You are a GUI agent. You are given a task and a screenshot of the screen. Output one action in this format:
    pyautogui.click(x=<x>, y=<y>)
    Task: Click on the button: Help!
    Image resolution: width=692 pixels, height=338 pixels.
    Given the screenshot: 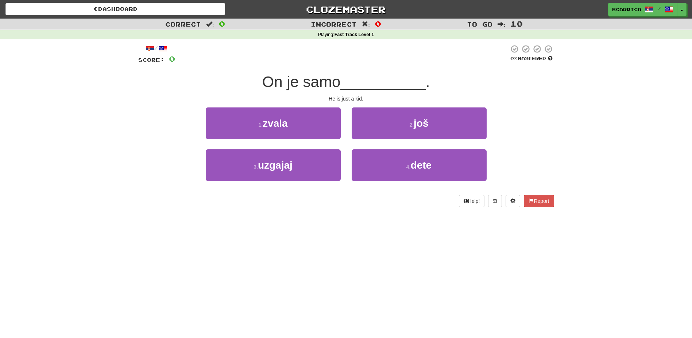 What is the action you would take?
    pyautogui.click(x=471, y=201)
    